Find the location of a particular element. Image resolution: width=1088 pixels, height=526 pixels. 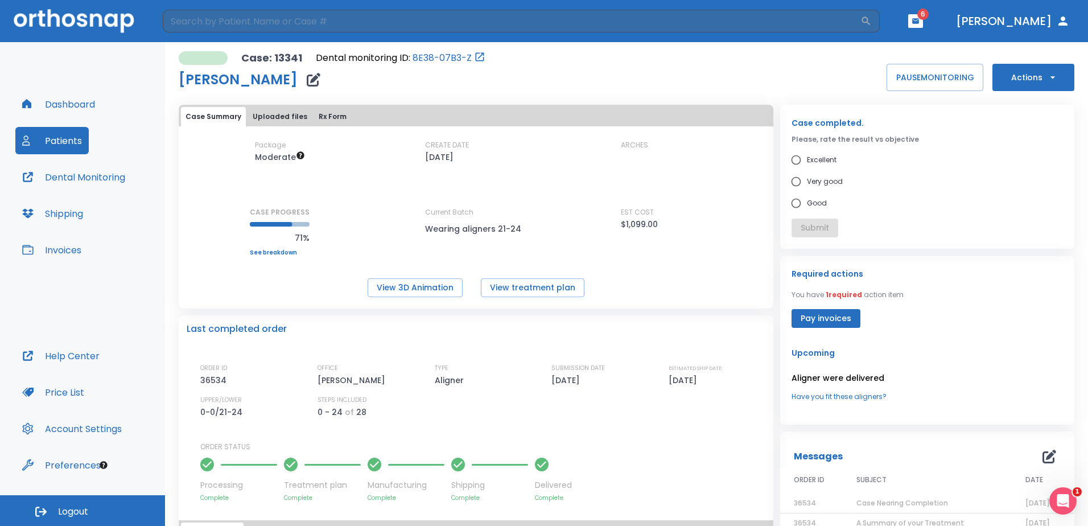

a: Preferences is located at coordinates (61, 465).